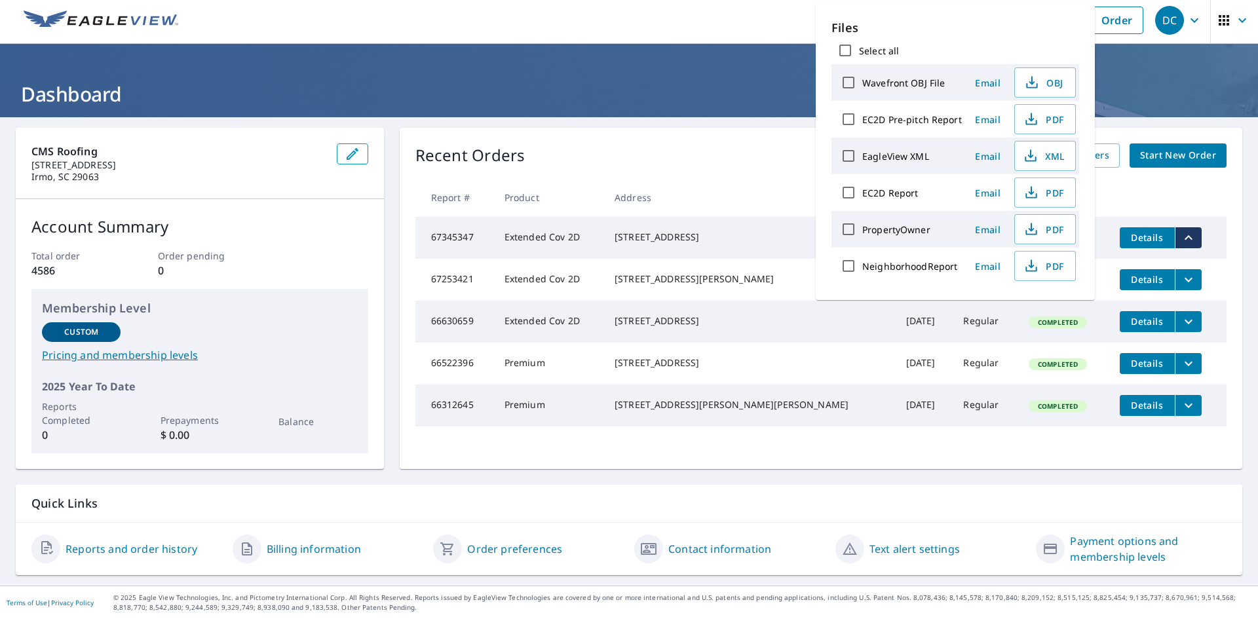 The image size is (1258, 619). I want to click on label: Select all, so click(878, 50).